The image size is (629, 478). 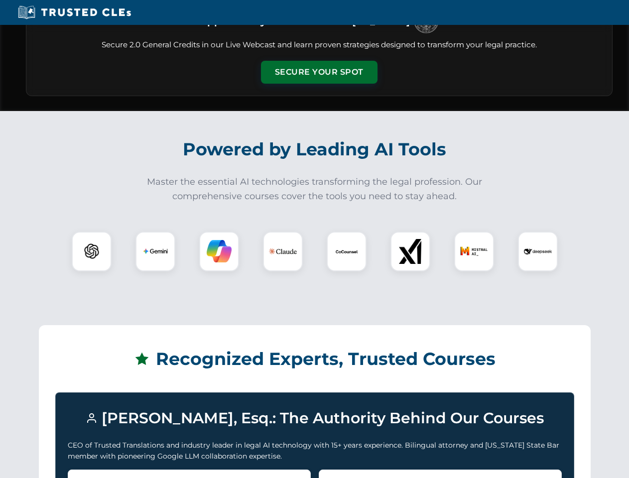 What do you see at coordinates (315, 451) in the screenshot?
I see `p: CEO of Trusted Translations and industry leader in legal AI technology with 15+ years experience....` at bounding box center [315, 451].